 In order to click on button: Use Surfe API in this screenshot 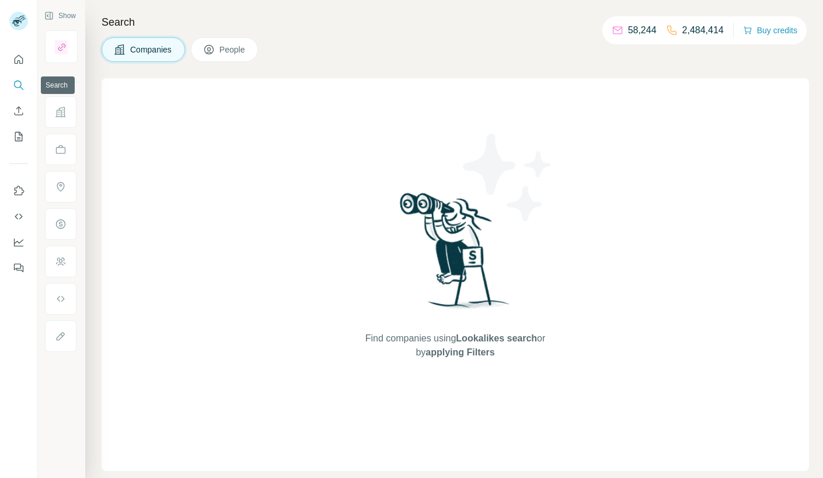, I will do `click(19, 217)`.